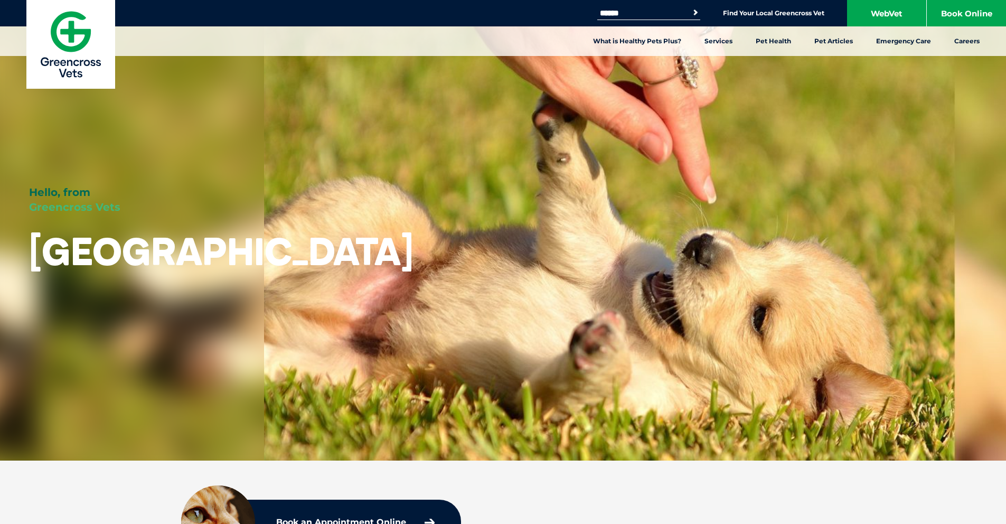 Image resolution: width=1006 pixels, height=524 pixels. I want to click on button: Search, so click(695, 13).